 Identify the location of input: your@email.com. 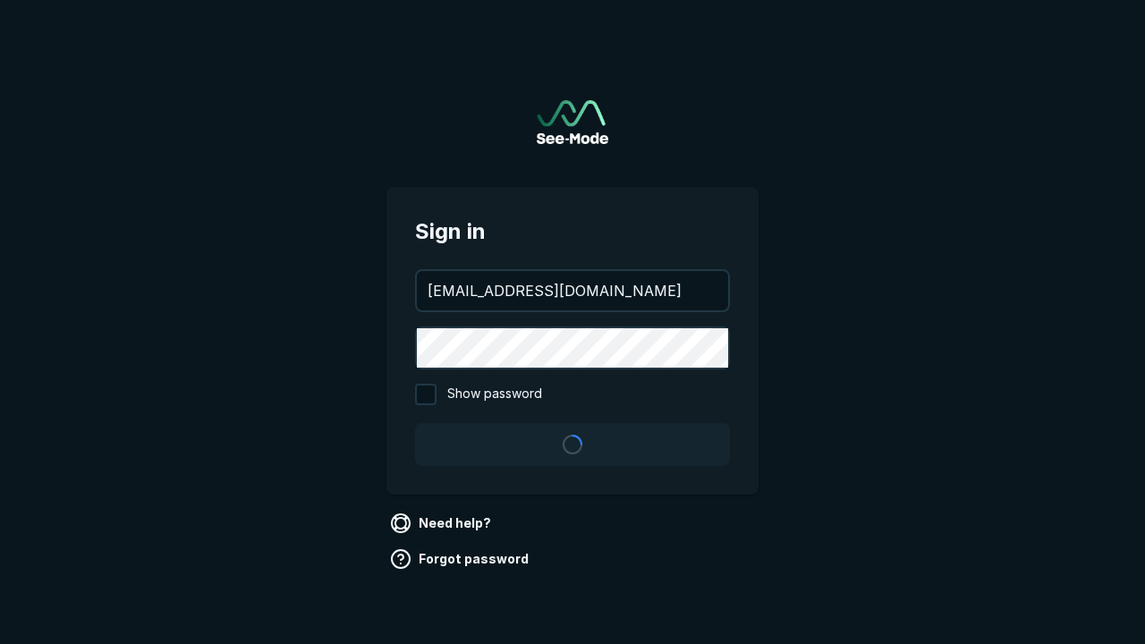
(573, 291).